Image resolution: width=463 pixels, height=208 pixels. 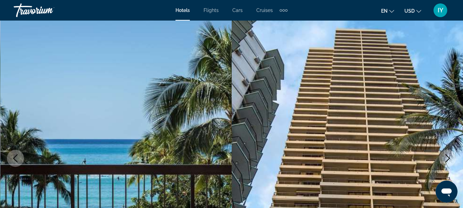 I want to click on button: User Menu, so click(x=440, y=10).